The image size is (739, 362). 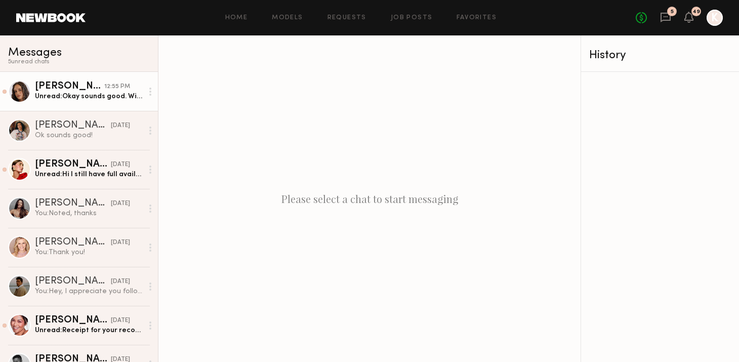 What do you see at coordinates (696, 12) in the screenshot?
I see `div: 49` at bounding box center [696, 12].